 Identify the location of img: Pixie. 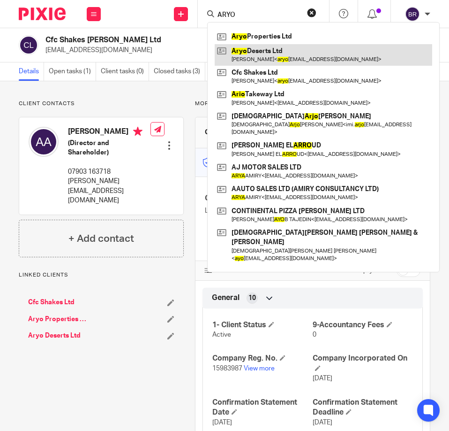
(42, 14).